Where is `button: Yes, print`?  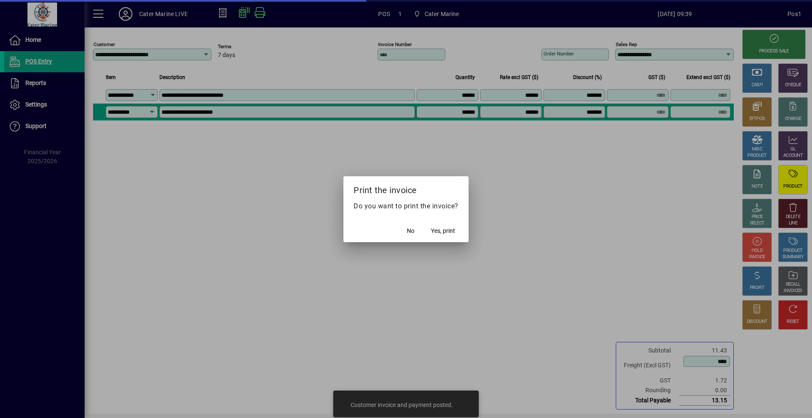
button: Yes, print is located at coordinates (443, 231).